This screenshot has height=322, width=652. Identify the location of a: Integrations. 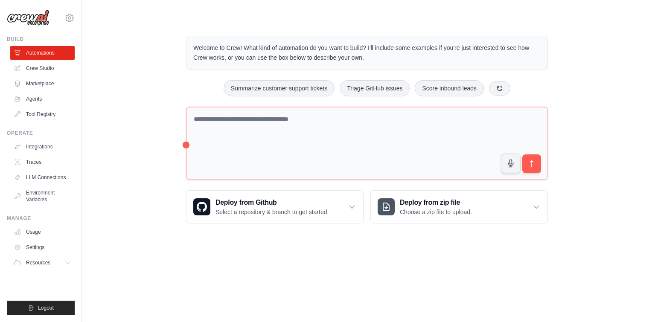
(42, 147).